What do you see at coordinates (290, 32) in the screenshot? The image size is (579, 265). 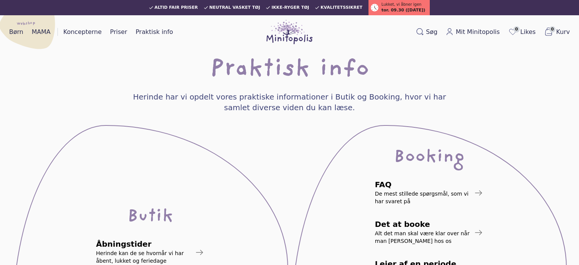 I see `img: Minitopolis logo` at bounding box center [290, 32].